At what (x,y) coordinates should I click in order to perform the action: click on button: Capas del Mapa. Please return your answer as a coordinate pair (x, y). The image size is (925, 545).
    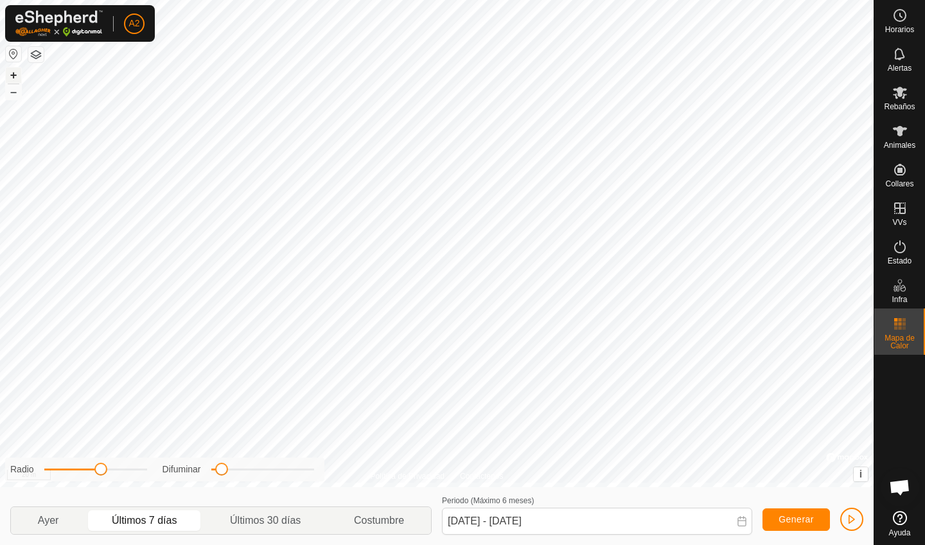
    Looking at the image, I should click on (36, 55).